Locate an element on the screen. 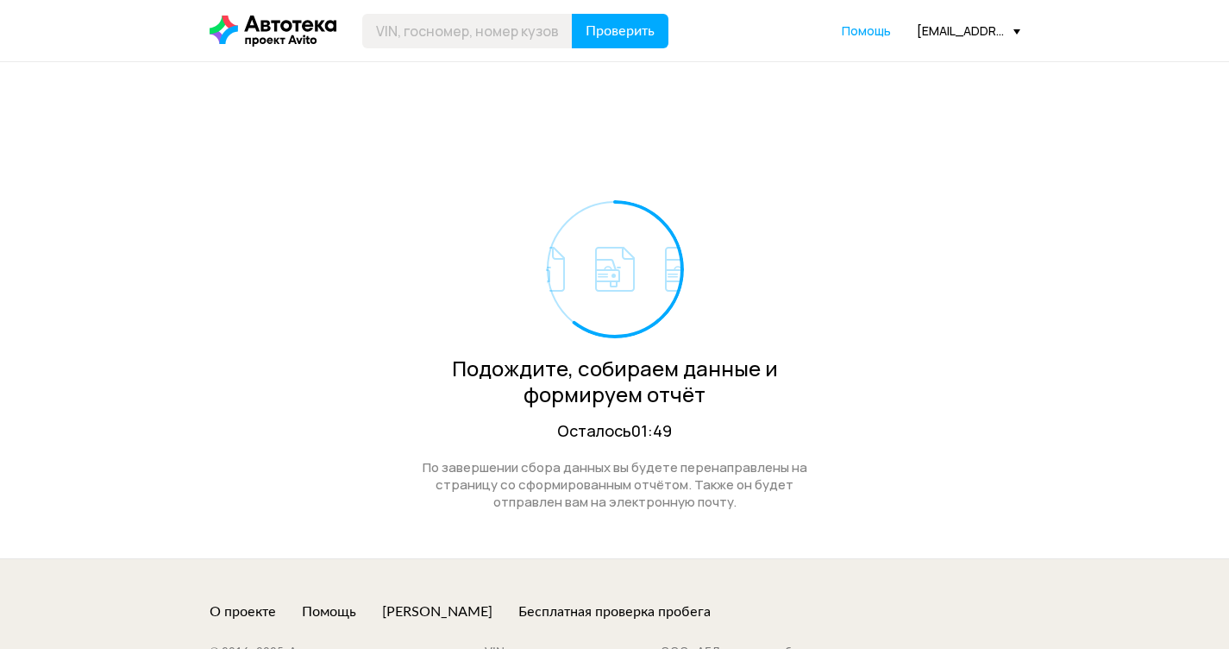  div: Бесплатная проверка пробега is located at coordinates (614, 612).